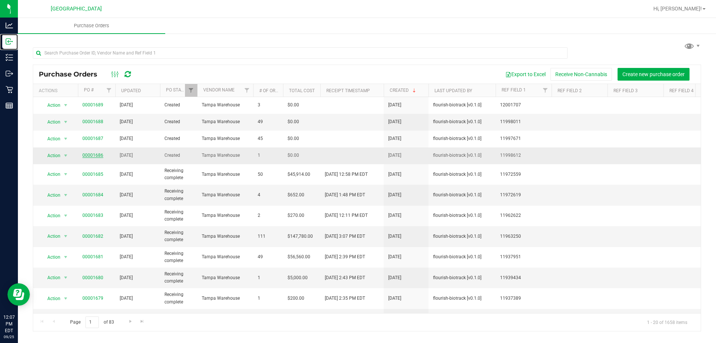  I want to click on a: 00001685, so click(93, 174).